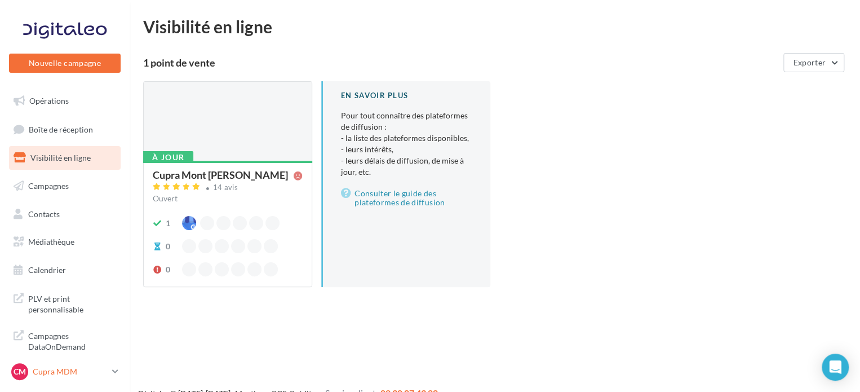  What do you see at coordinates (65, 129) in the screenshot?
I see `a: Boîte de réception` at bounding box center [65, 129].